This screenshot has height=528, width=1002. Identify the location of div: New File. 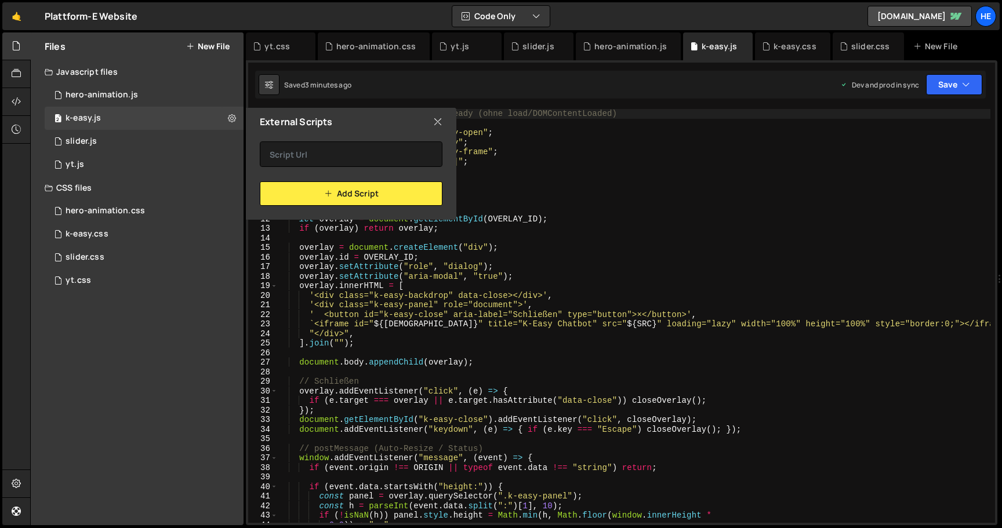
(938, 46).